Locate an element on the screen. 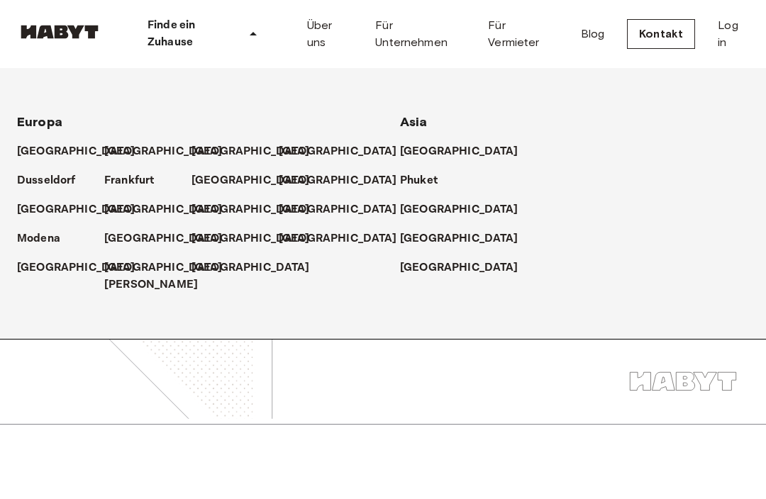  a: Für Unternehmen is located at coordinates (420, 34).